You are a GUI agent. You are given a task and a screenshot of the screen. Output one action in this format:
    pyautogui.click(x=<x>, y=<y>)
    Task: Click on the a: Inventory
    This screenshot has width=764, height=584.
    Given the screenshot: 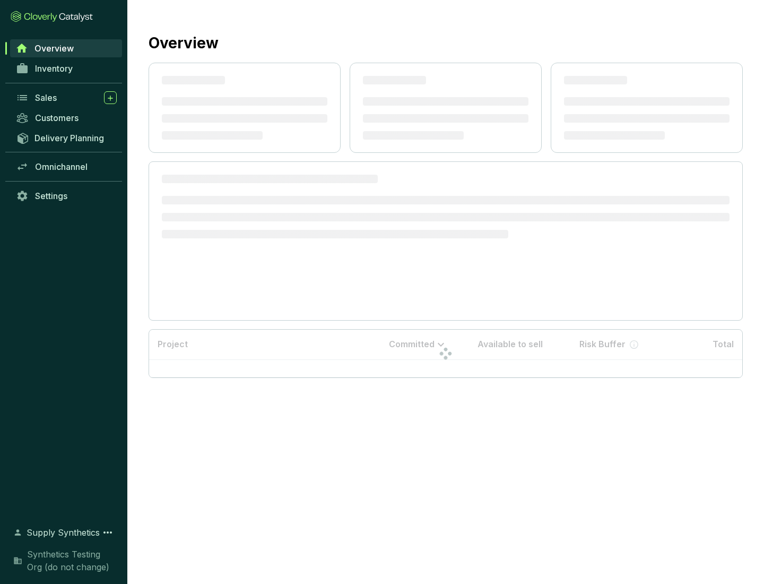 What is the action you would take?
    pyautogui.click(x=66, y=68)
    